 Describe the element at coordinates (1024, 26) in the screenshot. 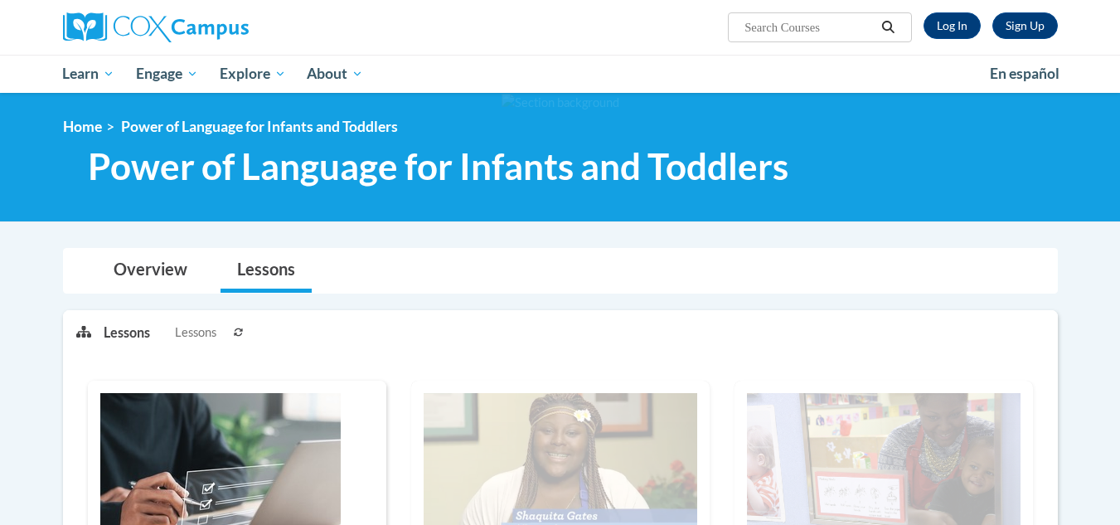

I see `a: Register` at that location.